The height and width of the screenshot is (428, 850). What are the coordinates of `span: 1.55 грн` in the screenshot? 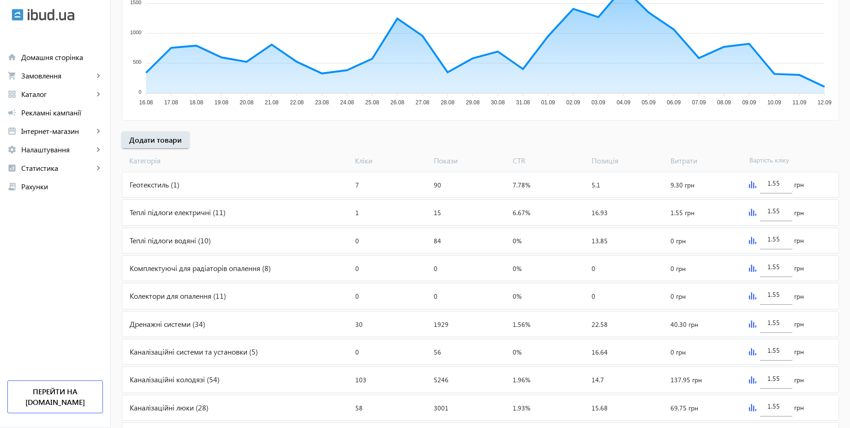 It's located at (682, 212).